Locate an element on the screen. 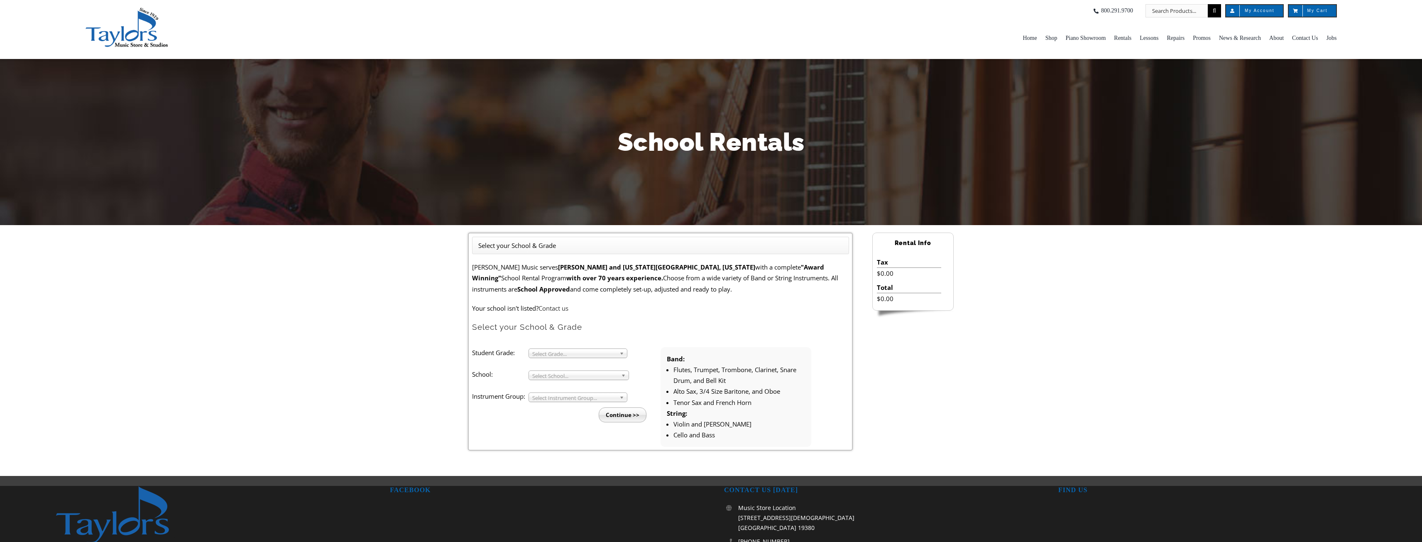 The width and height of the screenshot is (1422, 542). a: Shop is located at coordinates (1051, 38).